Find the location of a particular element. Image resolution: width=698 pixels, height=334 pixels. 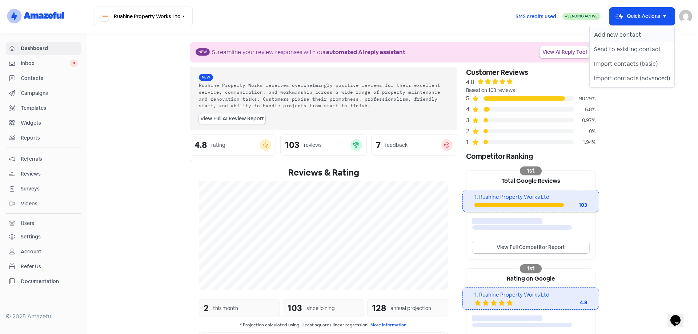

a: Account is located at coordinates (43, 252).